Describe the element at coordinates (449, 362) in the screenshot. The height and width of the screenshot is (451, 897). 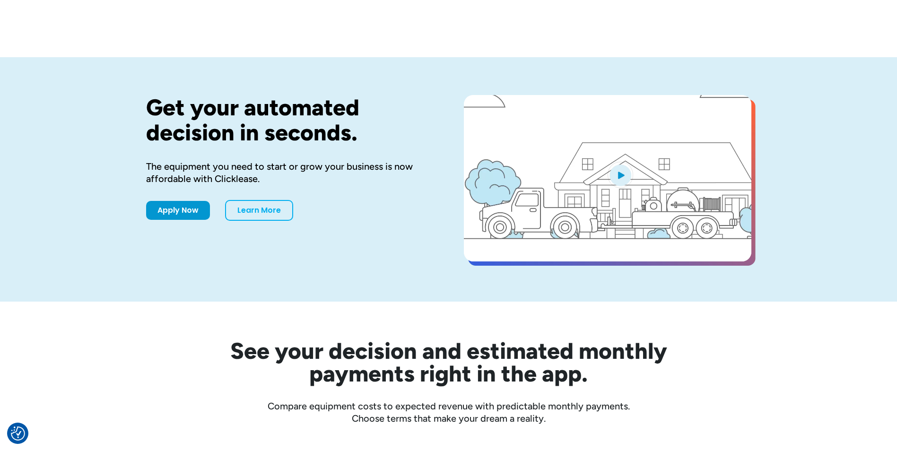
I see `h2: See your decision and estimated monthly payments right in the app.` at that location.